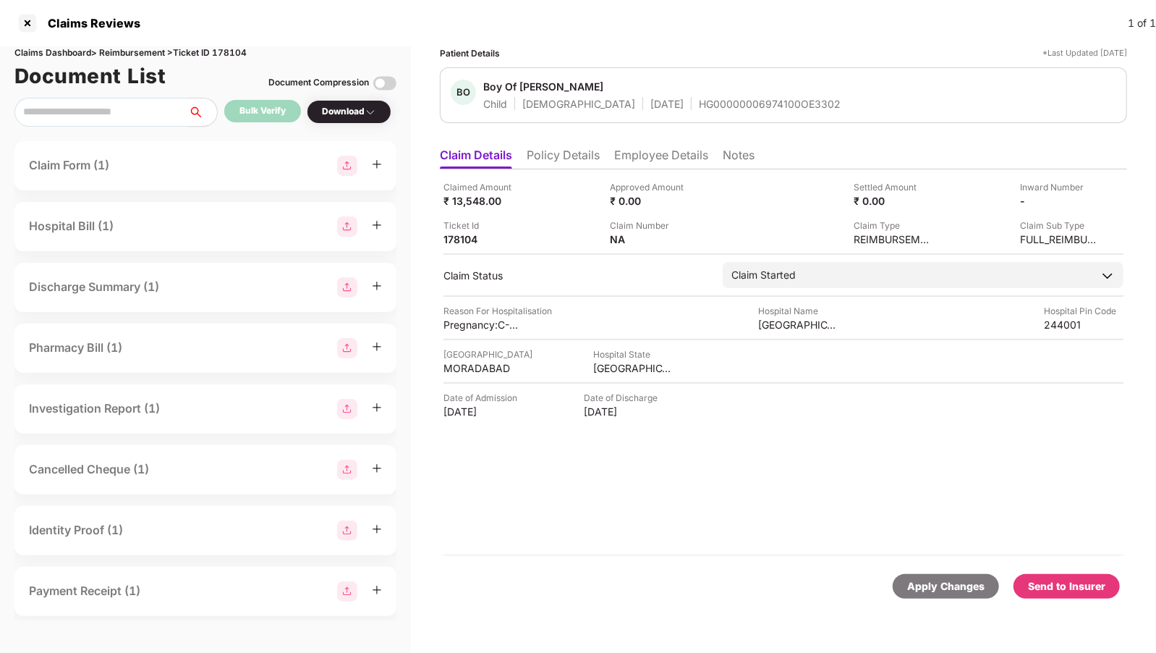  I want to click on div: MORADABAD, so click(483, 368).